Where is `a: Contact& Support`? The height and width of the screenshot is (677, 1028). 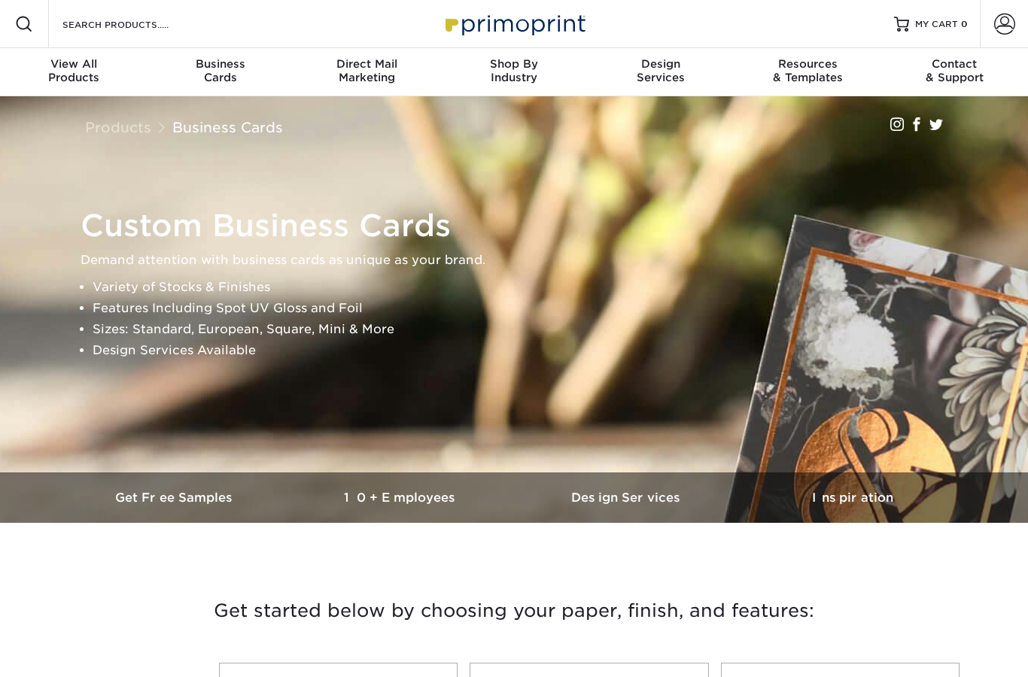 a: Contact& Support is located at coordinates (954, 72).